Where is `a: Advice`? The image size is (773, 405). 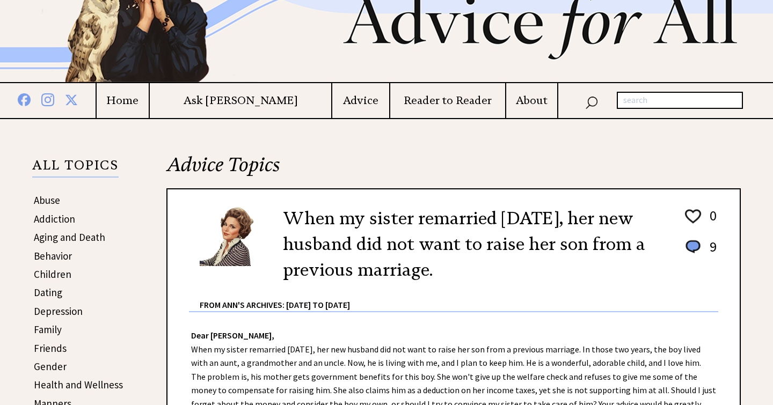 a: Advice is located at coordinates (361, 100).